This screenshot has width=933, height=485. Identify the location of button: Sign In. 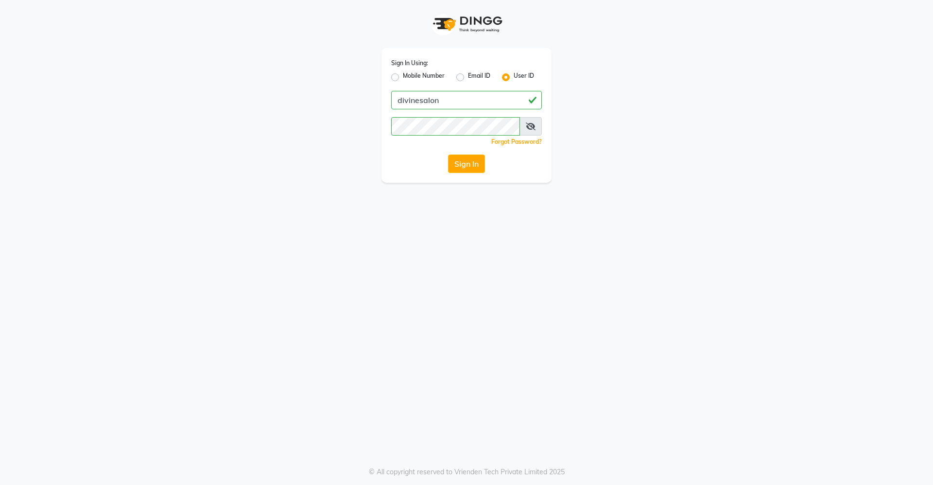
(467, 164).